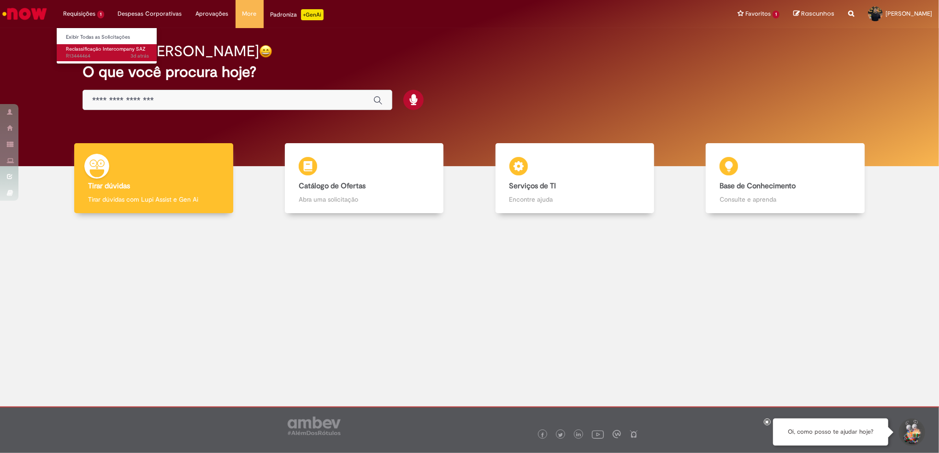 The width and height of the screenshot is (939, 453). Describe the element at coordinates (364, 200) in the screenshot. I see `p: Abra uma solicitação` at that location.